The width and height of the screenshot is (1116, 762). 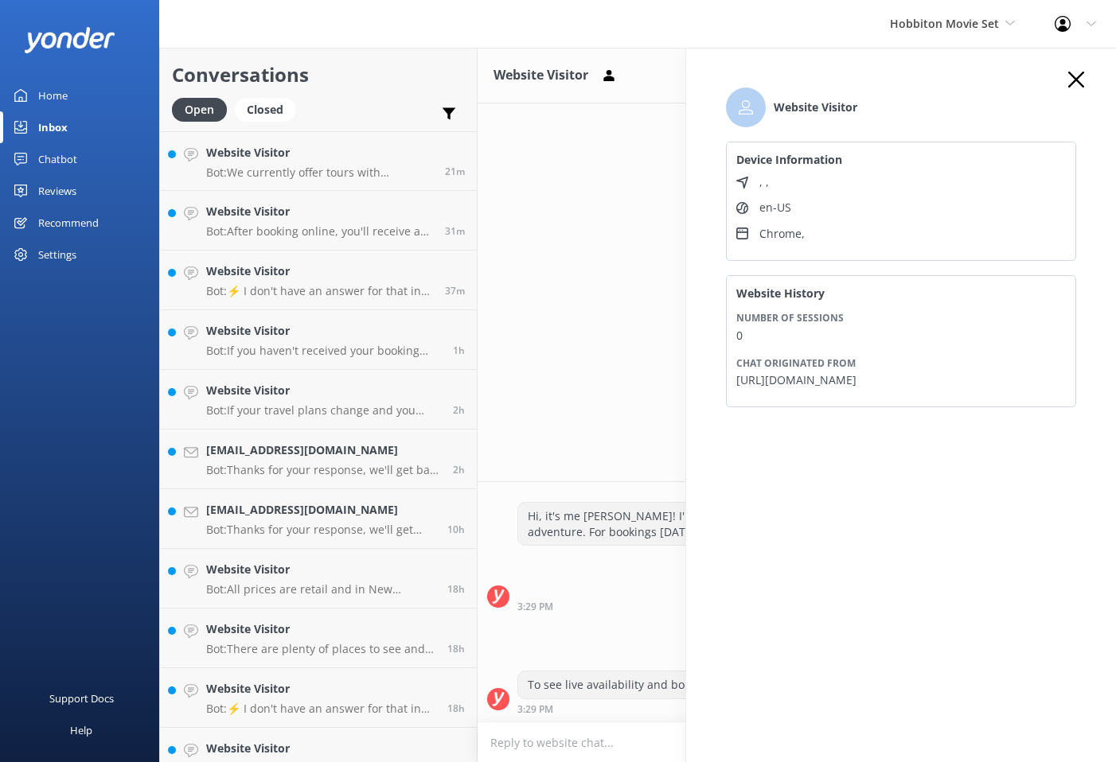 What do you see at coordinates (759, 685) in the screenshot?
I see `div: To see live availability and book your Hobbiton tour, please visit` at bounding box center [759, 685].